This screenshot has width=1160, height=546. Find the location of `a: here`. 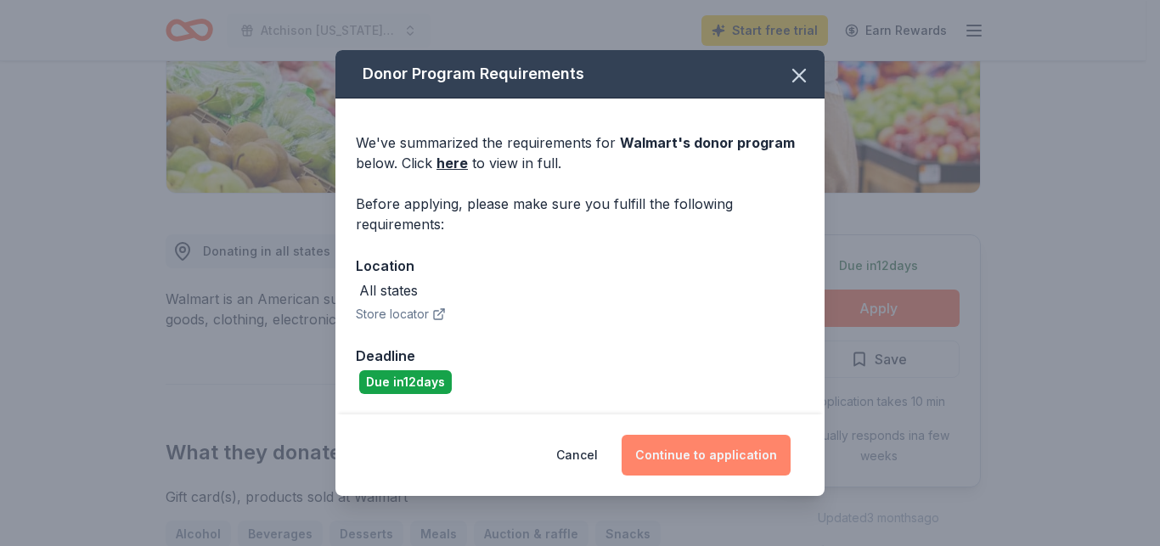

a: here is located at coordinates (452, 163).